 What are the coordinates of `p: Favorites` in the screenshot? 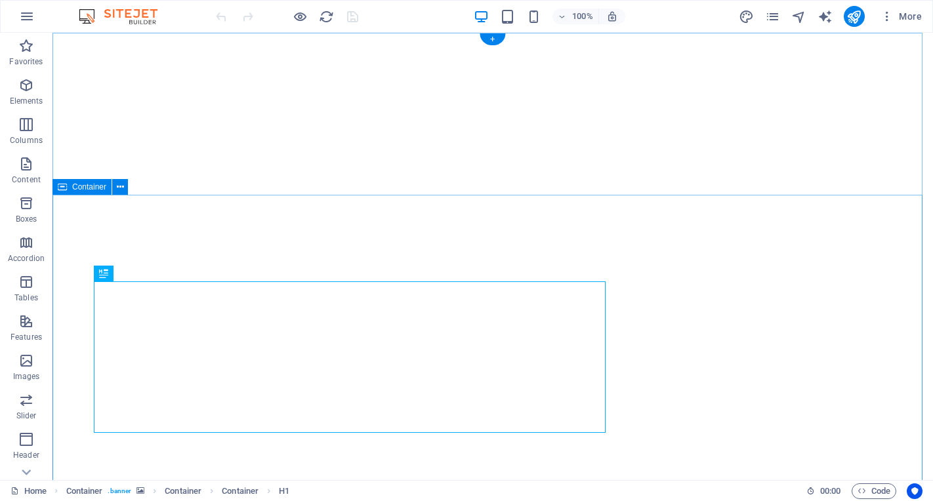 It's located at (26, 62).